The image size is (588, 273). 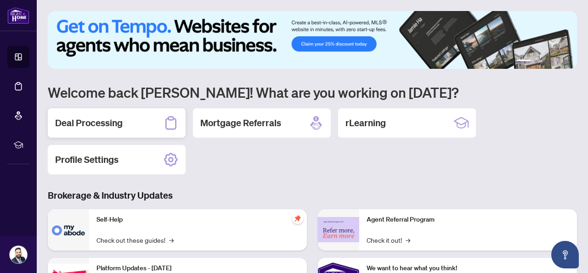 I want to click on a: Check out these guides!→, so click(x=135, y=240).